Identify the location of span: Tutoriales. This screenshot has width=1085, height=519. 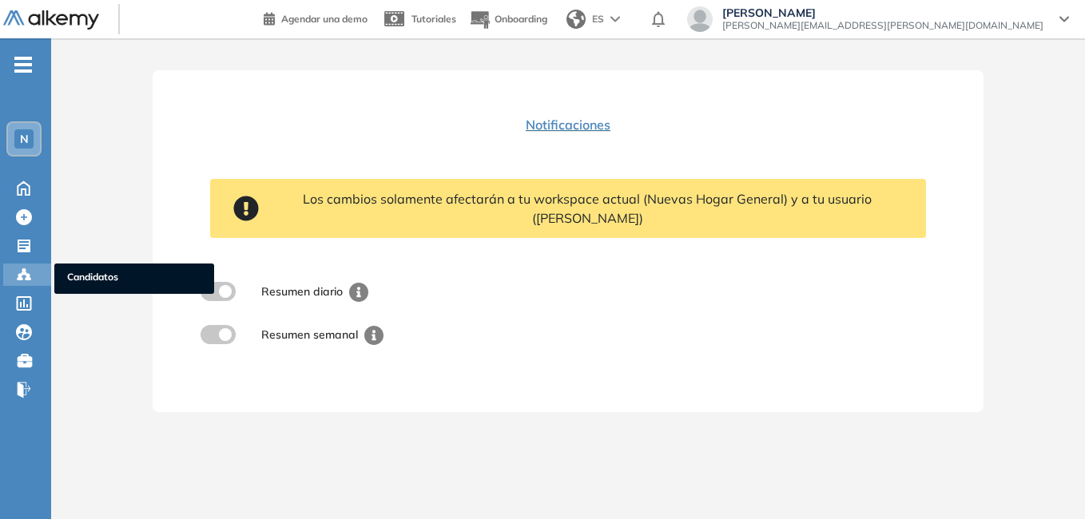
(434, 18).